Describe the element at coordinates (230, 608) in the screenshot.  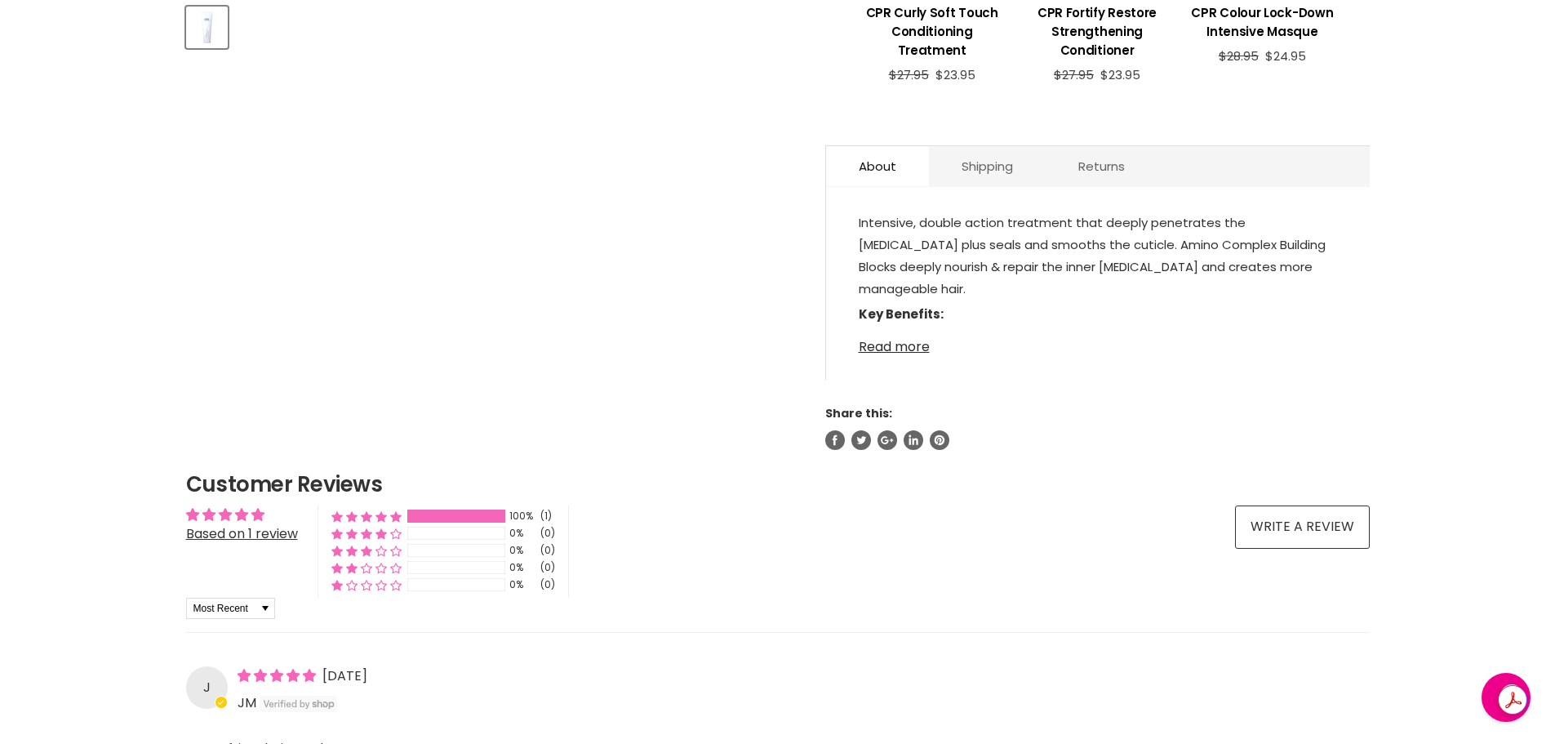
I see `select: Sort dropdown` at that location.